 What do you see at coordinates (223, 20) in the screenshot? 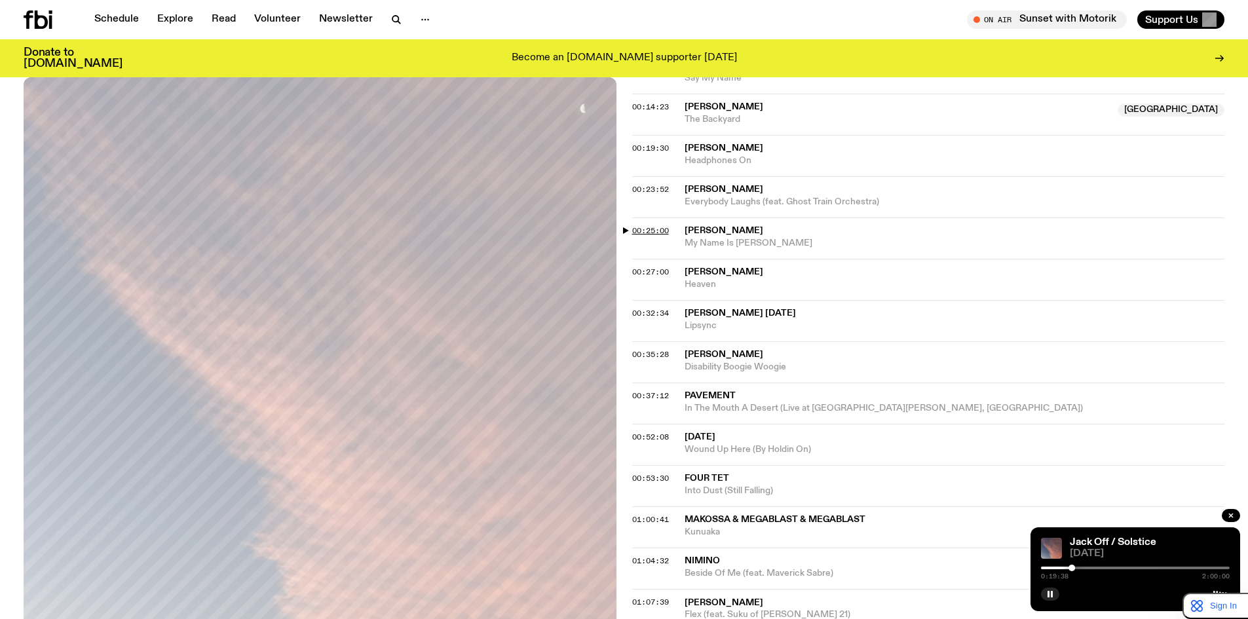
I see `a: Read` at bounding box center [223, 20].